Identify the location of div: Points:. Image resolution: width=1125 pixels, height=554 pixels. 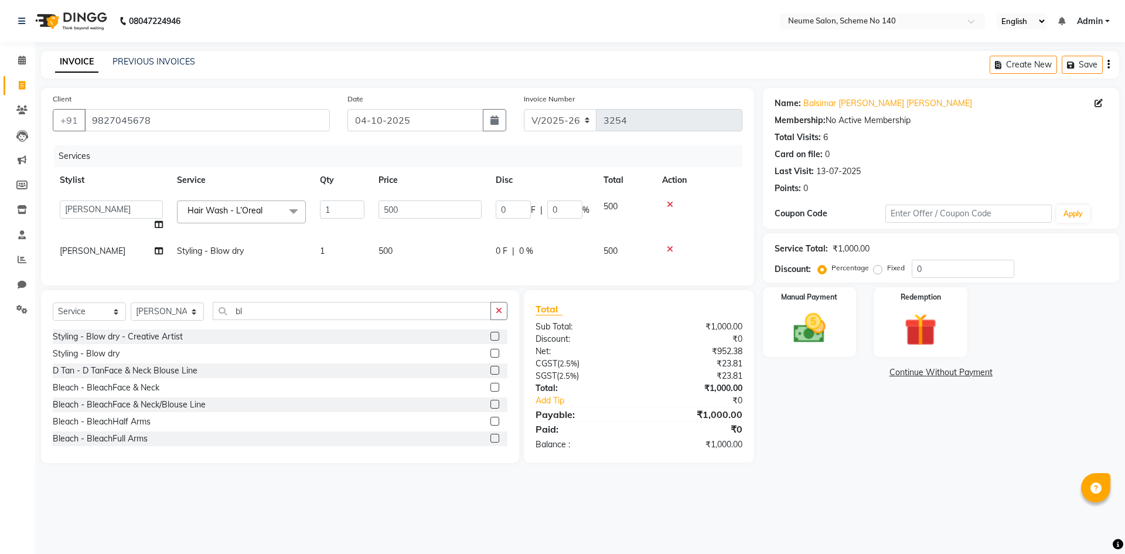
(787, 188).